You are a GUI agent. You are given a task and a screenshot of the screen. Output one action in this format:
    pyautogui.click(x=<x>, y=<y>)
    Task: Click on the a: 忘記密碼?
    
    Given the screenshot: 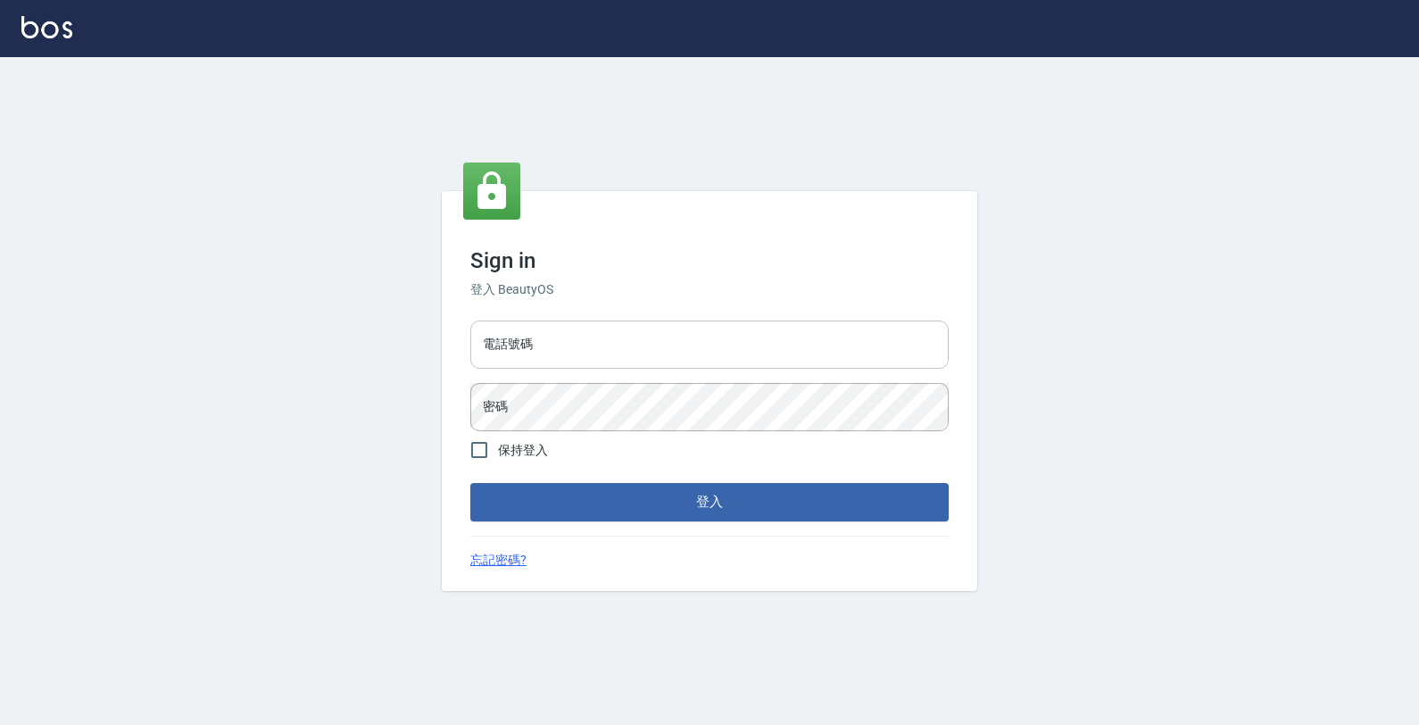 What is the action you would take?
    pyautogui.click(x=498, y=560)
    